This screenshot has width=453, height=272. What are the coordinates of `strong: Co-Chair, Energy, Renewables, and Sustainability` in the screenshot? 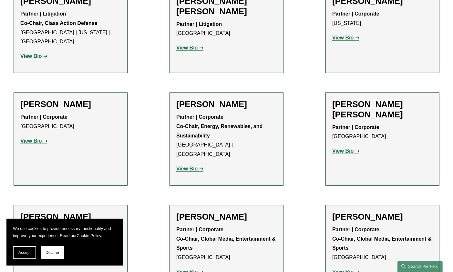 It's located at (220, 131).